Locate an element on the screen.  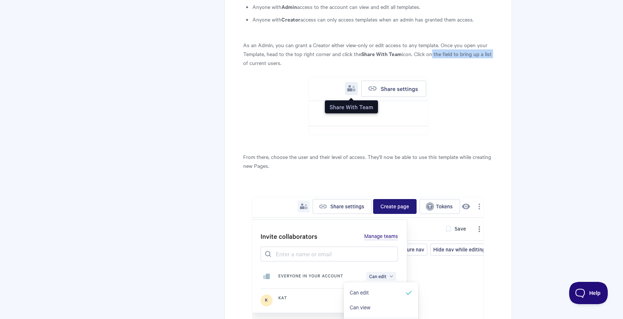
li: Anyone with access to the account can view and edit all templates. is located at coordinates (373, 7).